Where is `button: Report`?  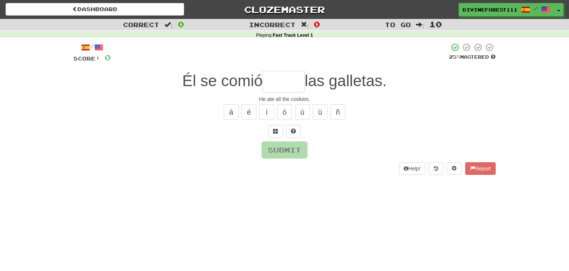 button: Report is located at coordinates (481, 168).